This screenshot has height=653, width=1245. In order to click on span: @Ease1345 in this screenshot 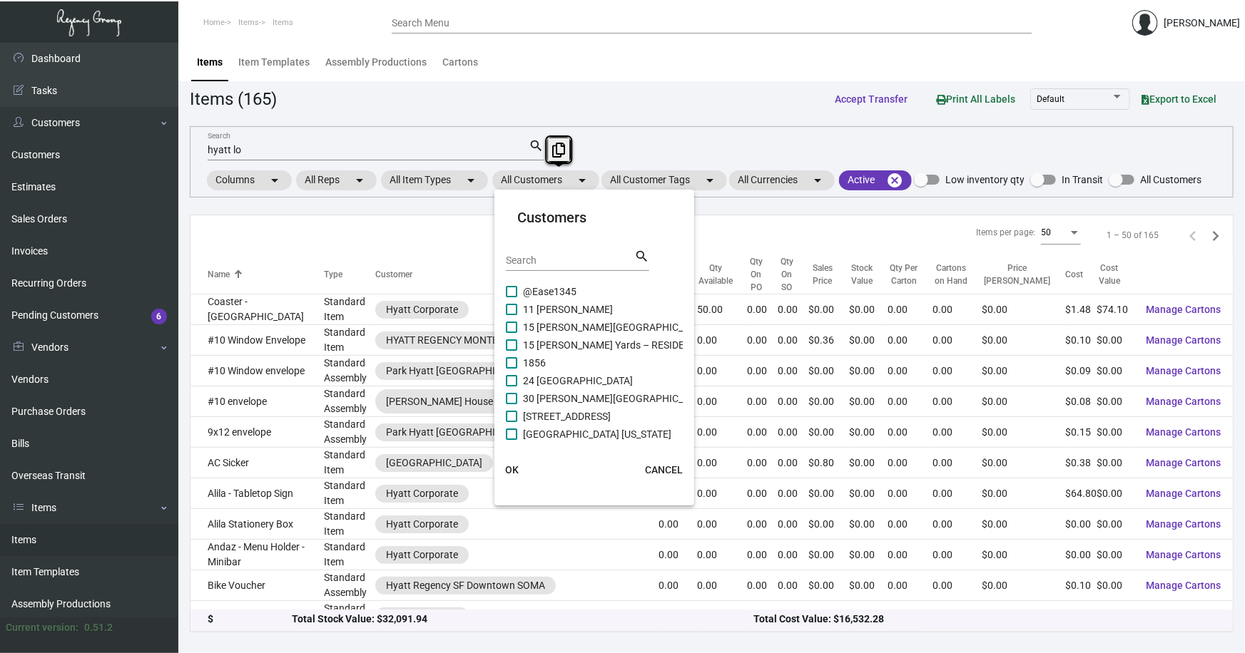, I will do `click(549, 292)`.